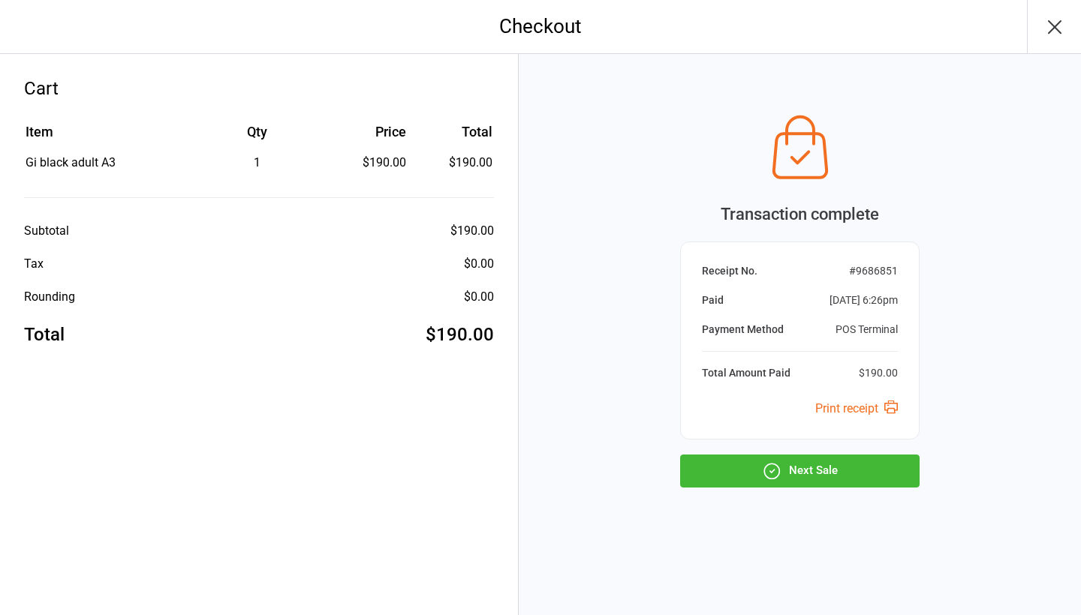 This screenshot has width=1081, height=615. I want to click on span: Gi black adult A3, so click(71, 162).